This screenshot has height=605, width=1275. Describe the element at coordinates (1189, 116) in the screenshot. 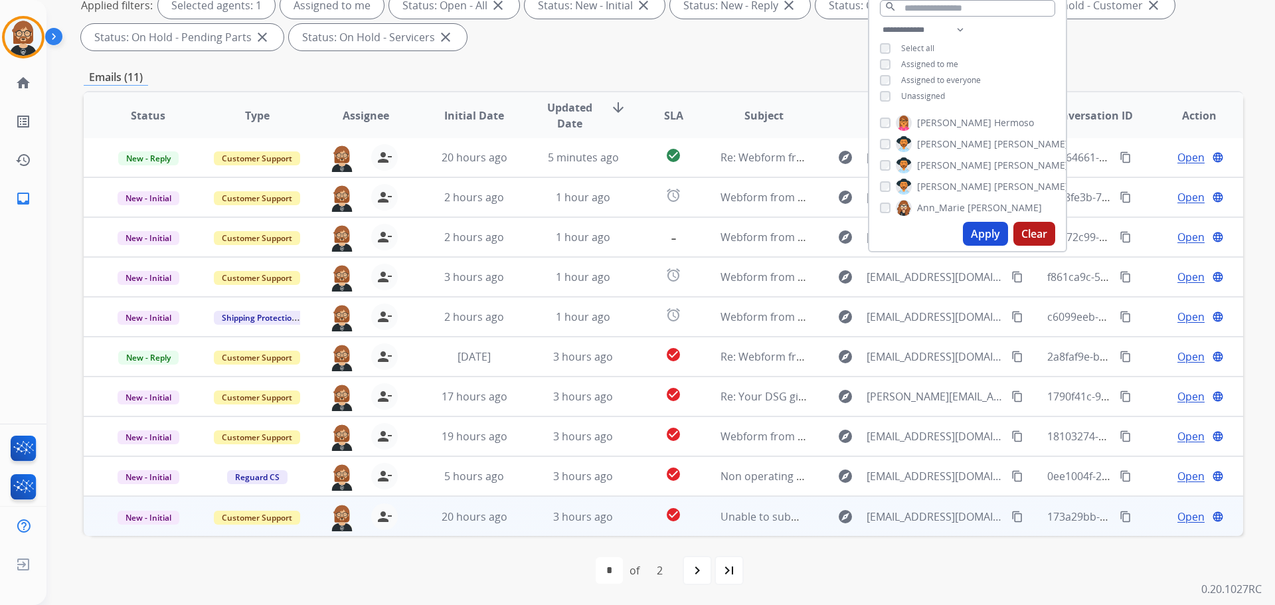

I see `th: Action` at that location.